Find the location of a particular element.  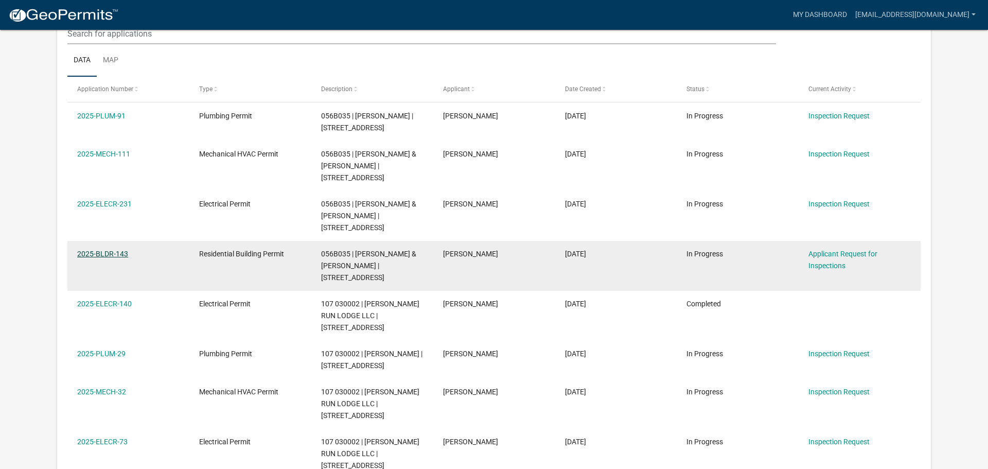

span: Applicant is located at coordinates (456, 89).